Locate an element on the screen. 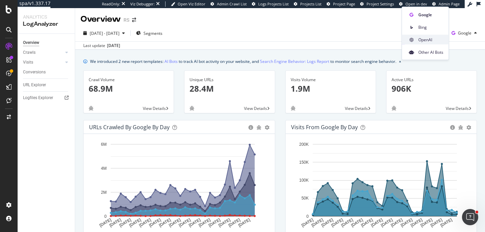  div: Viz Debugger: is located at coordinates (142, 4).